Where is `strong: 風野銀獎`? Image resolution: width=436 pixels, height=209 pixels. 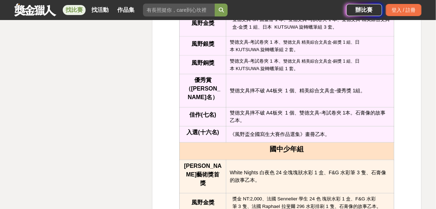 strong: 風野銀獎 is located at coordinates (203, 44).